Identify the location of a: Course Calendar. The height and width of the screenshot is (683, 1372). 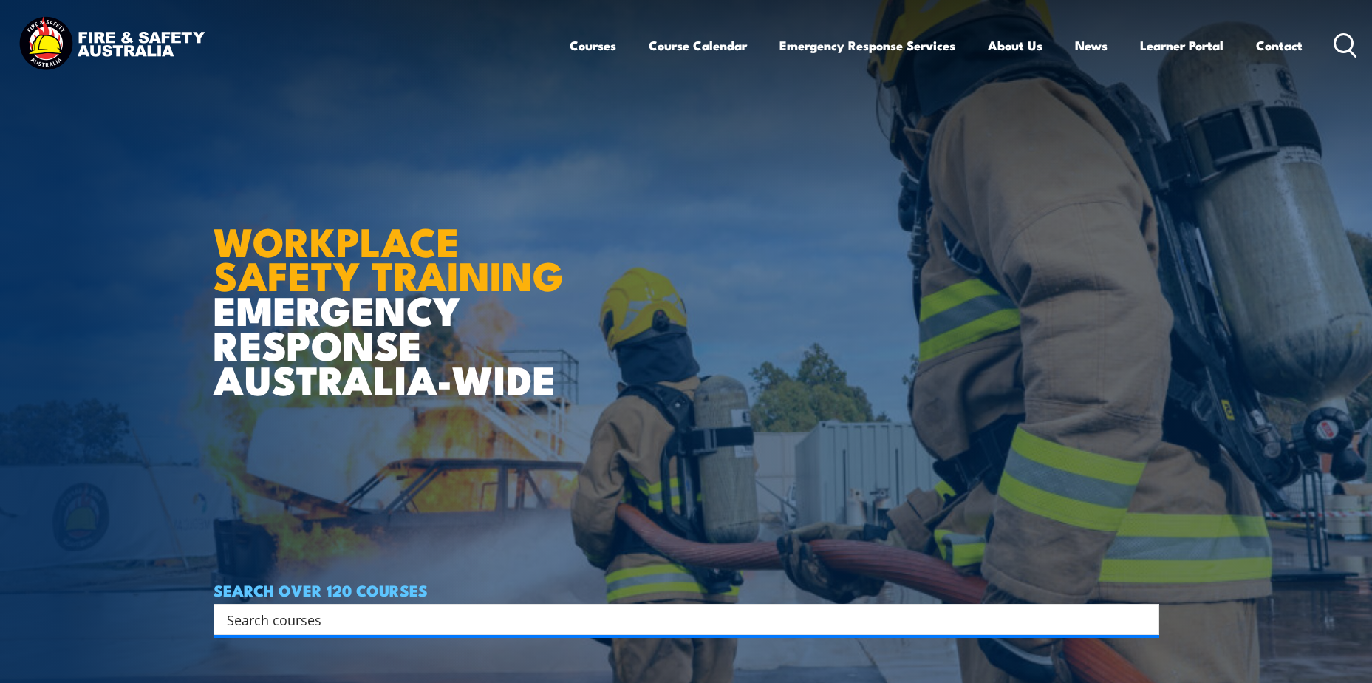
(698, 45).